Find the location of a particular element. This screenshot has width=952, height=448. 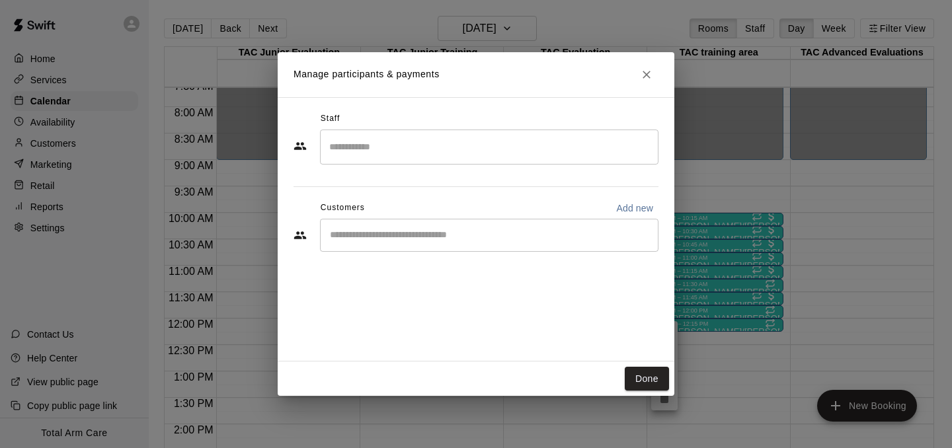

svg: Customers is located at coordinates (300, 235).